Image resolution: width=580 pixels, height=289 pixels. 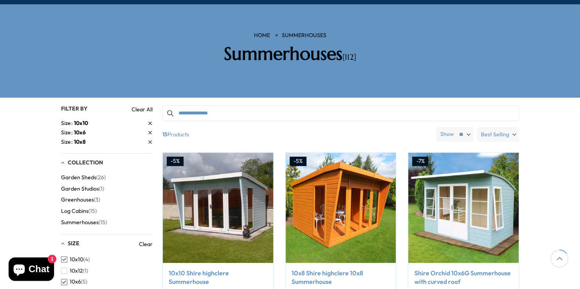 I want to click on button: Garden Studios (1), so click(x=83, y=189).